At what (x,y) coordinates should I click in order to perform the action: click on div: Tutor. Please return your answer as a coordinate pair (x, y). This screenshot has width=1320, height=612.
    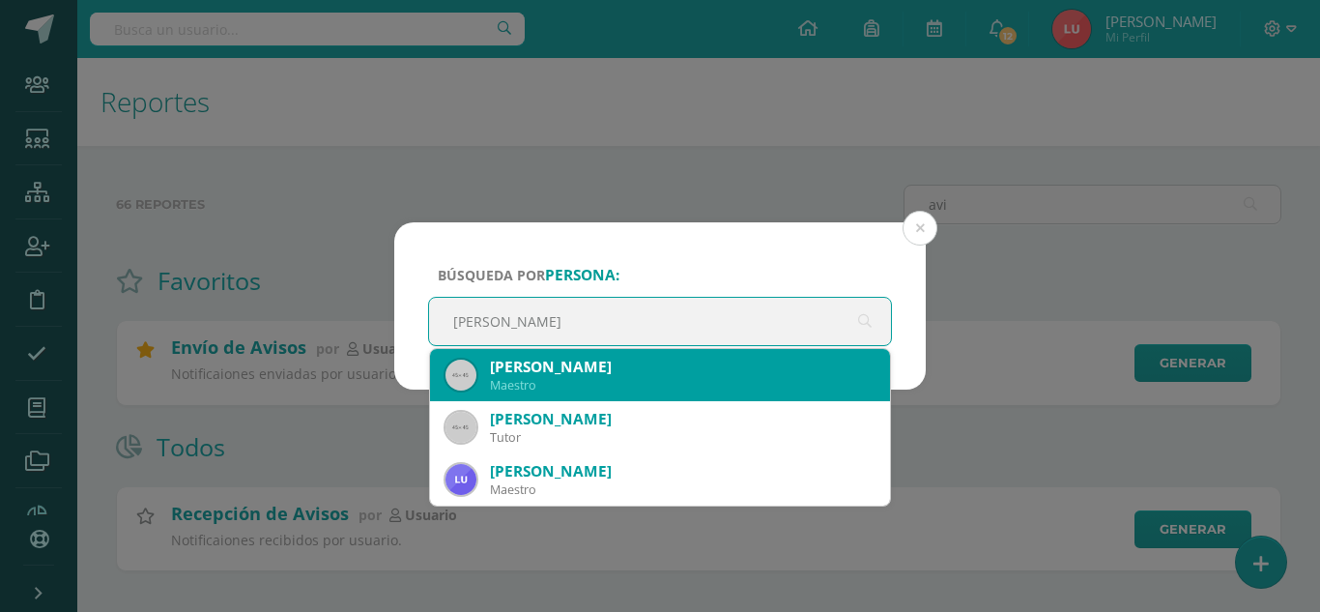
    Looking at the image, I should click on (682, 437).